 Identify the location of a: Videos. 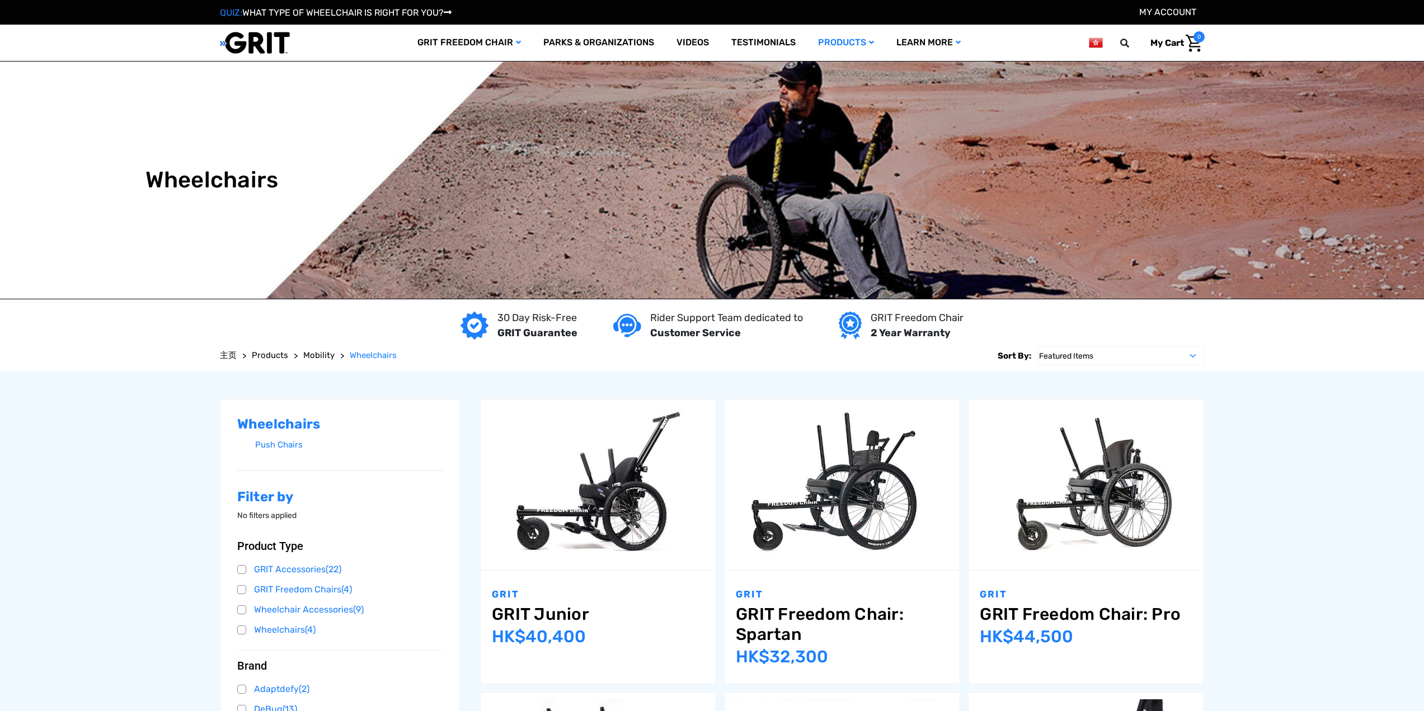
(693, 43).